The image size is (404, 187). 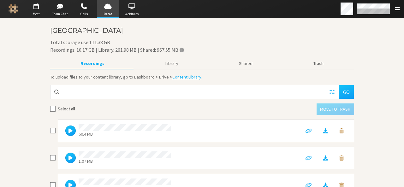 I want to click on span: Calls, so click(x=84, y=14).